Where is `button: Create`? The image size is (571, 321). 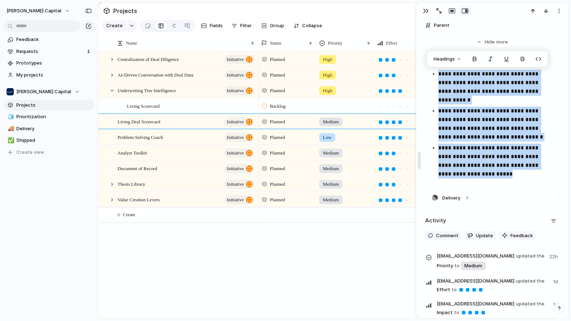 button: Create is located at coordinates (114, 26).